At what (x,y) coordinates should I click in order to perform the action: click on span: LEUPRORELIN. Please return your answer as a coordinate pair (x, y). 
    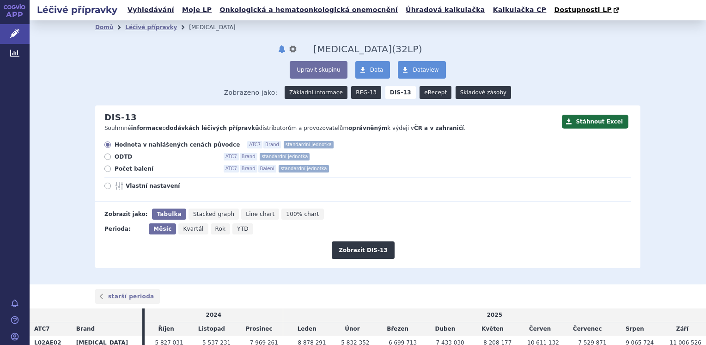
    Looking at the image, I should click on (353, 49).